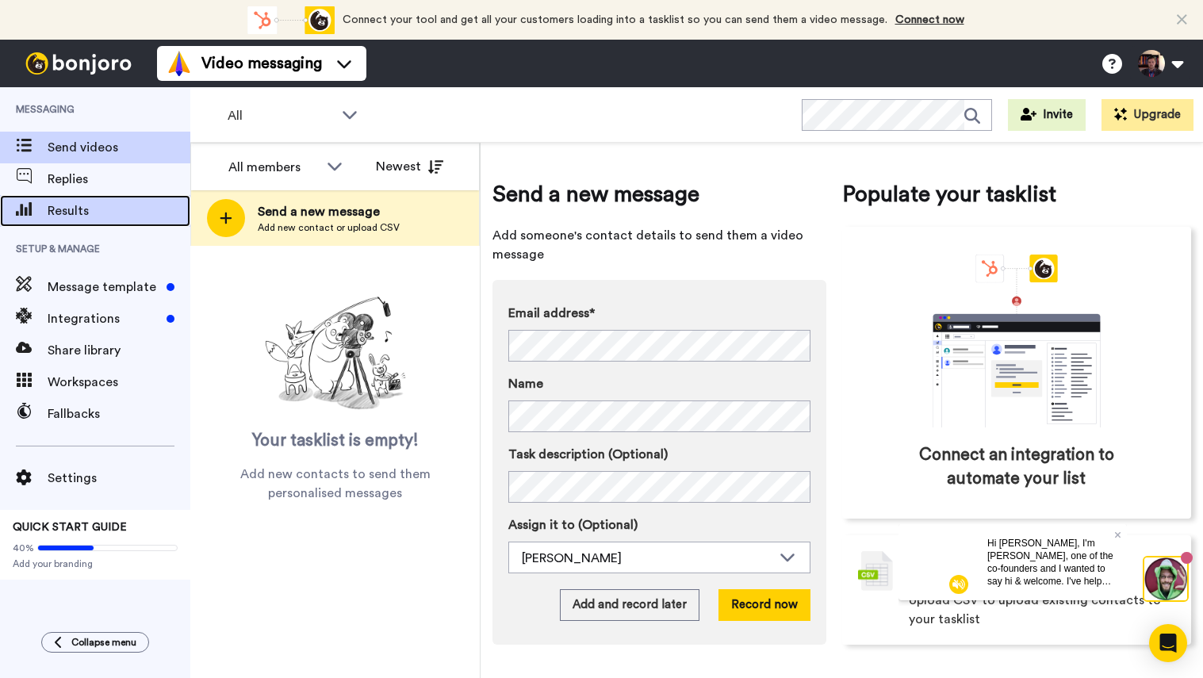 The width and height of the screenshot is (1203, 678). Describe the element at coordinates (95, 564) in the screenshot. I see `span: Add your branding` at that location.